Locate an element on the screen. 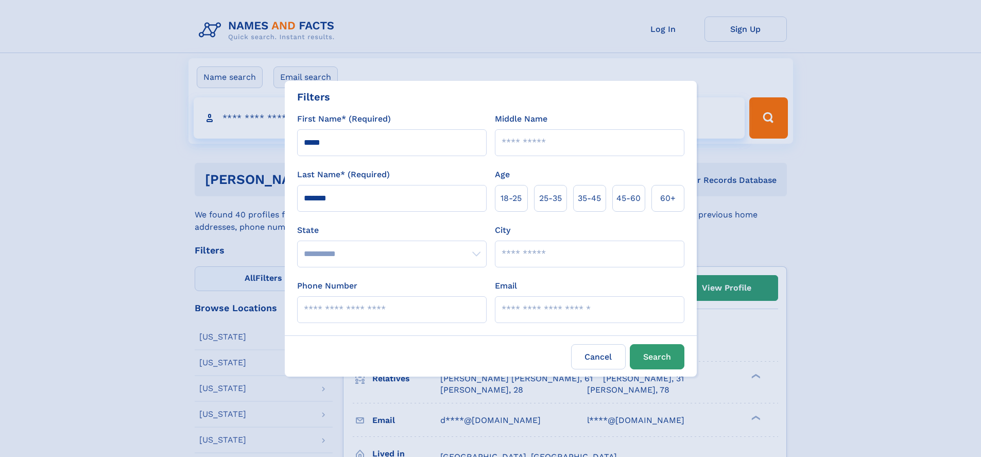 The width and height of the screenshot is (981, 457). label: Last Name* (Required) is located at coordinates (344, 175).